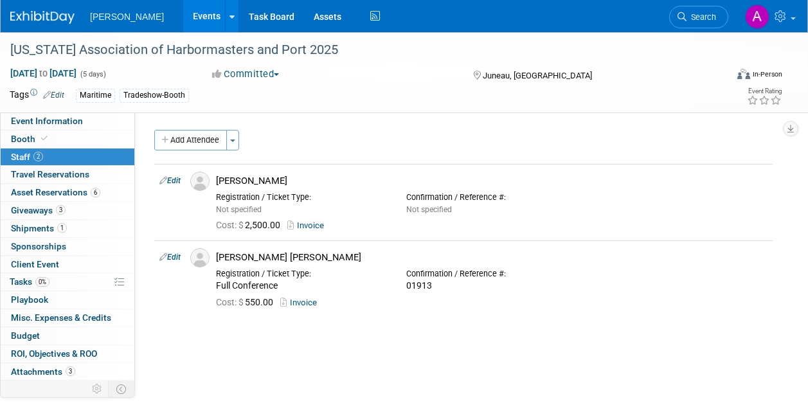 This screenshot has height=414, width=808. I want to click on span: Tasks, so click(30, 281).